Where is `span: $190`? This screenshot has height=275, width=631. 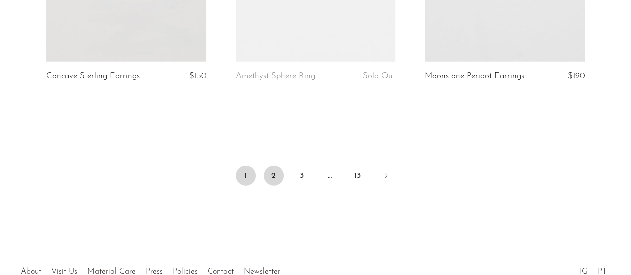
span: $190 is located at coordinates (576, 76).